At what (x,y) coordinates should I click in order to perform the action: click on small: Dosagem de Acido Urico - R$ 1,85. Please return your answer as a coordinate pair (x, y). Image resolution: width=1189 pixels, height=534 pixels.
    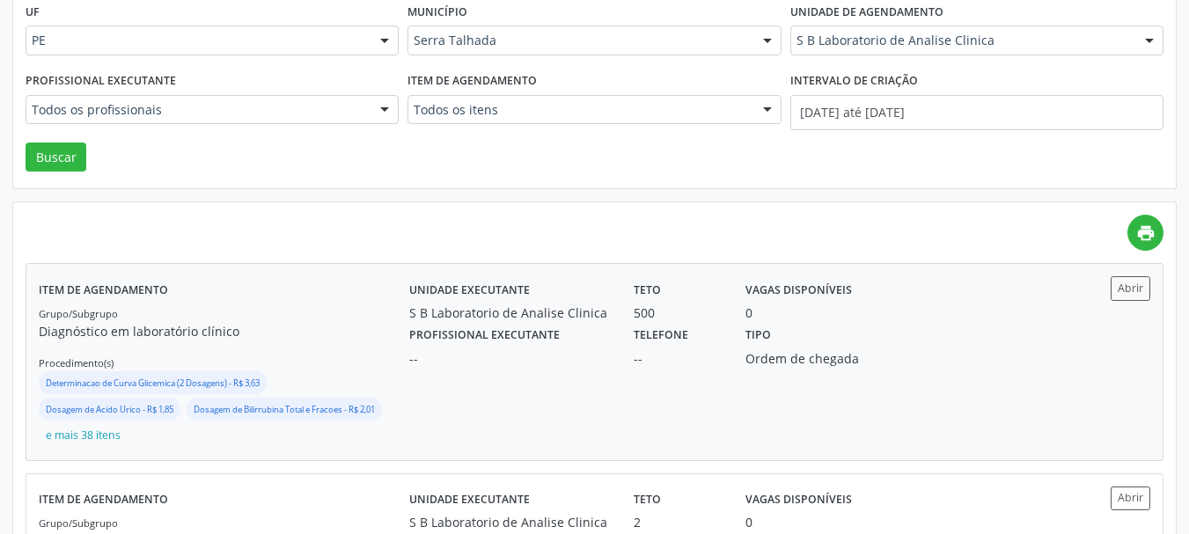
    Looking at the image, I should click on (109, 409).